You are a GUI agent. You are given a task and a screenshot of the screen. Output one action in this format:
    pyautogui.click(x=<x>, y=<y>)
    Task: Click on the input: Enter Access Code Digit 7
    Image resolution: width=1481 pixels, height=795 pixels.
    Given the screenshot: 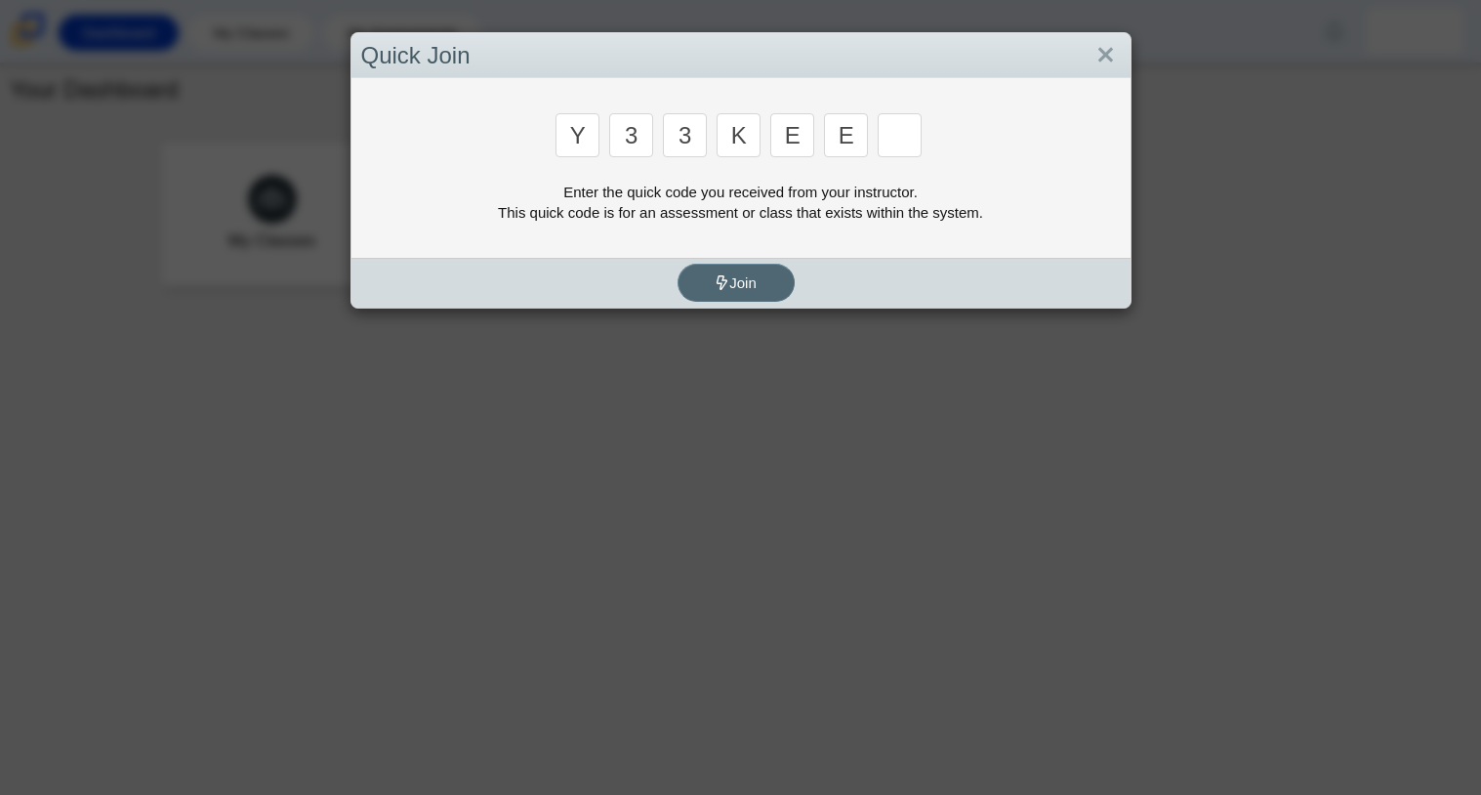 What is the action you would take?
    pyautogui.click(x=899, y=135)
    